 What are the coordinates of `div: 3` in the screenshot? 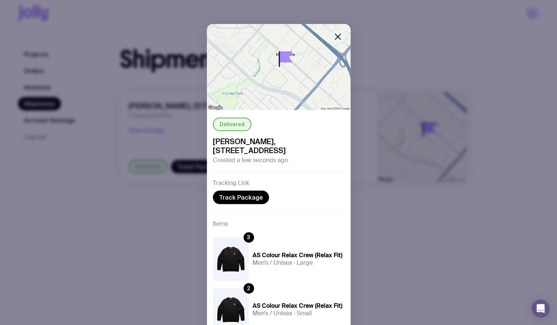 It's located at (249, 237).